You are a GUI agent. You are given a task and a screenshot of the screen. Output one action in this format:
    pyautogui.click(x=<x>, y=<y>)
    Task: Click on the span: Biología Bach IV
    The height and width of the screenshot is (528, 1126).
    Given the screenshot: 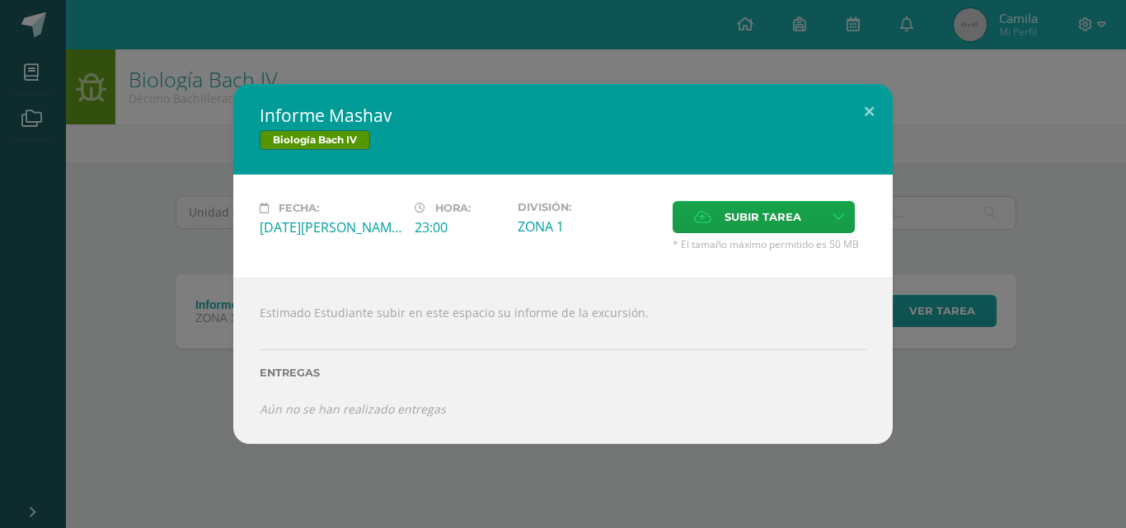 What is the action you would take?
    pyautogui.click(x=315, y=140)
    